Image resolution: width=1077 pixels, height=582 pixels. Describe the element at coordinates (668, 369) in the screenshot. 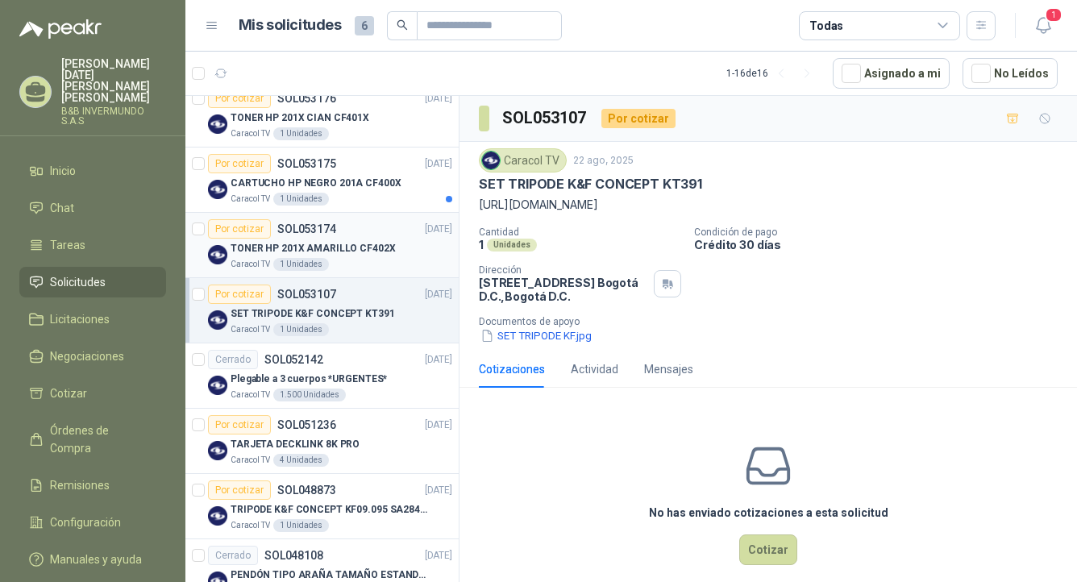

I see `div: Mensajes` at that location.